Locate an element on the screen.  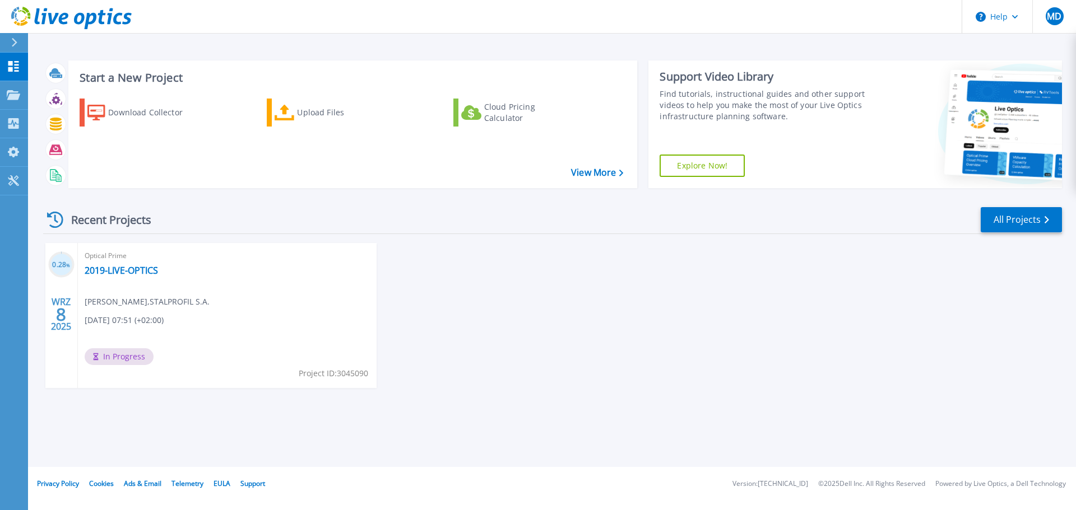
li: © 2025 Dell Inc. All Rights Reserved is located at coordinates (871, 484).